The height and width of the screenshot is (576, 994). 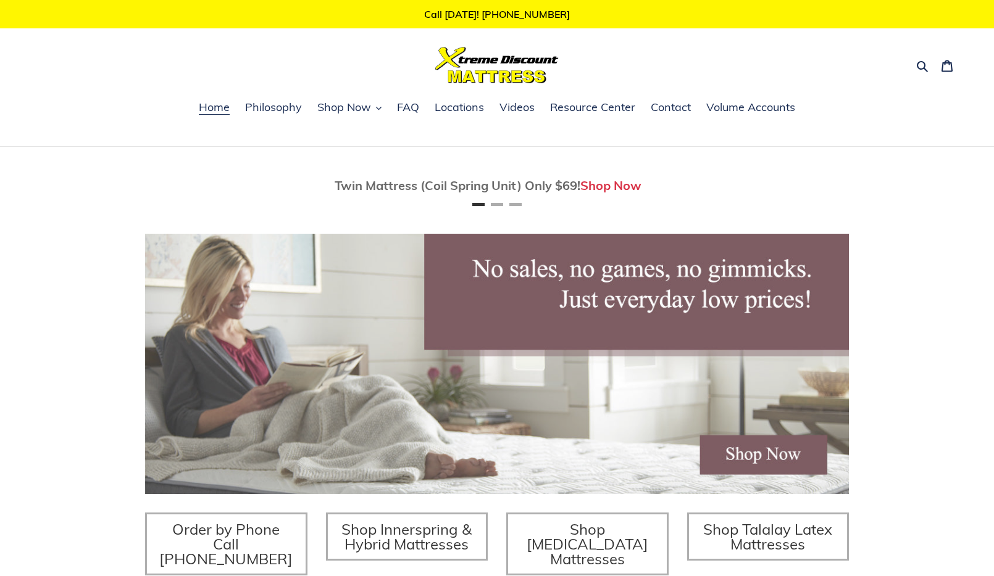 What do you see at coordinates (214, 107) in the screenshot?
I see `span: Home` at bounding box center [214, 107].